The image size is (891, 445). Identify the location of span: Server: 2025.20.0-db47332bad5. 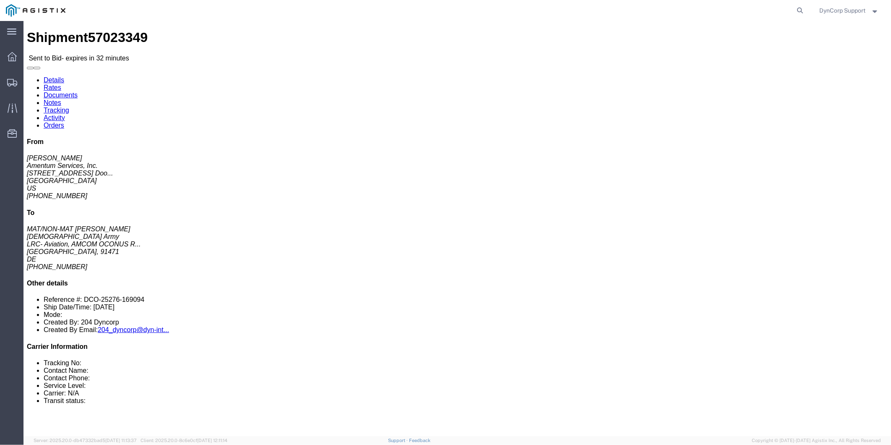
(85, 440).